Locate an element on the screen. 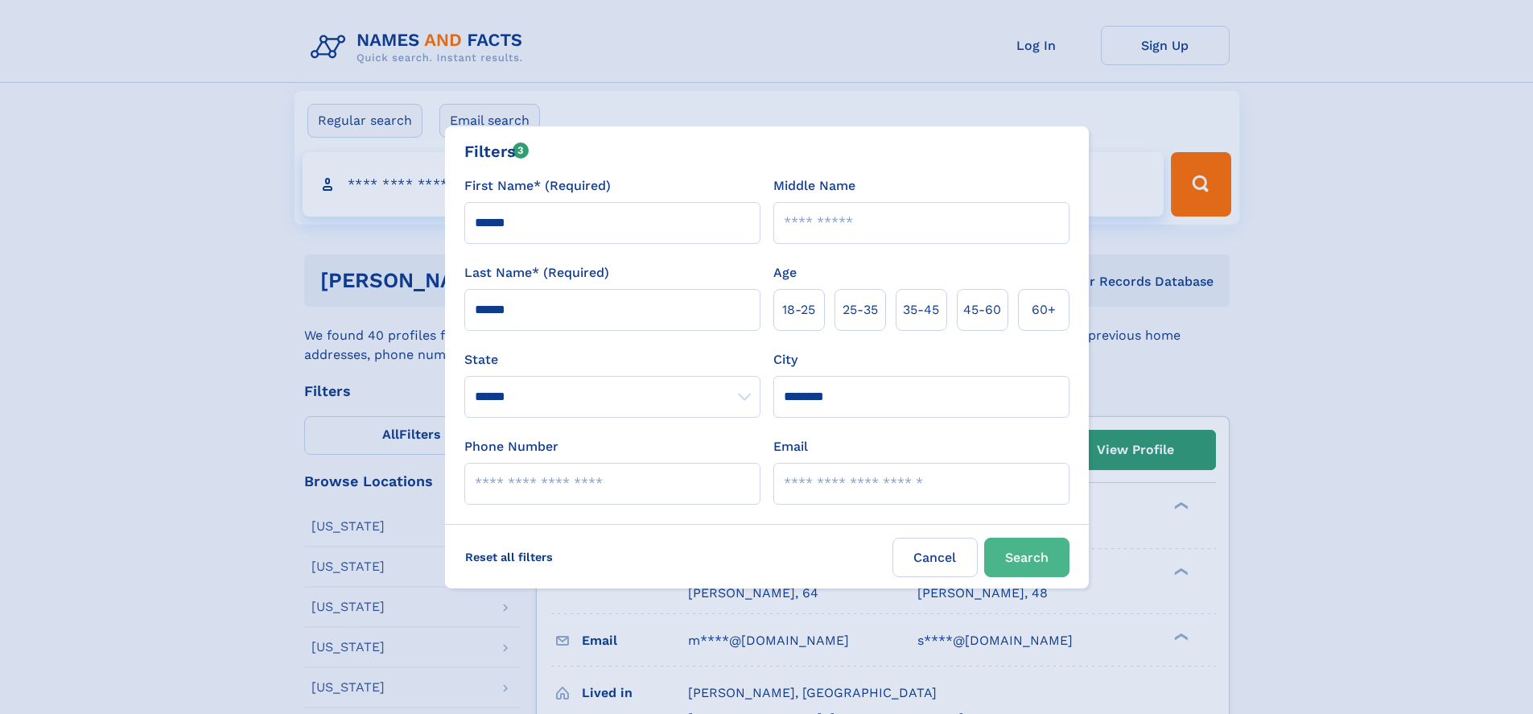 The height and width of the screenshot is (714, 1533). label: Cancel is located at coordinates (935, 557).